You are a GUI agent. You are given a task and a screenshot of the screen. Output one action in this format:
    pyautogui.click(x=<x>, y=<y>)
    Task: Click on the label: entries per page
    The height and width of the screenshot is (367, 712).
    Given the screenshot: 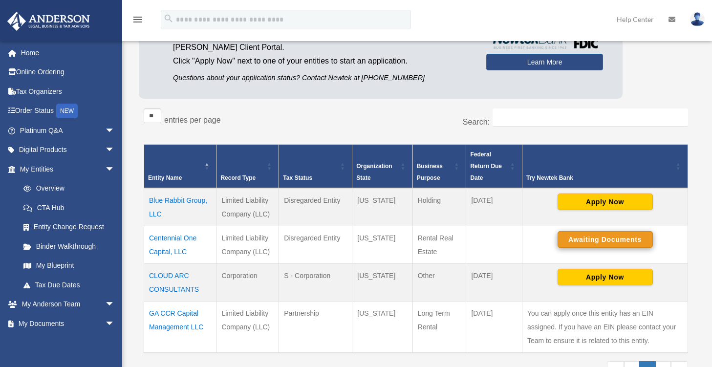 What is the action you would take?
    pyautogui.click(x=193, y=120)
    